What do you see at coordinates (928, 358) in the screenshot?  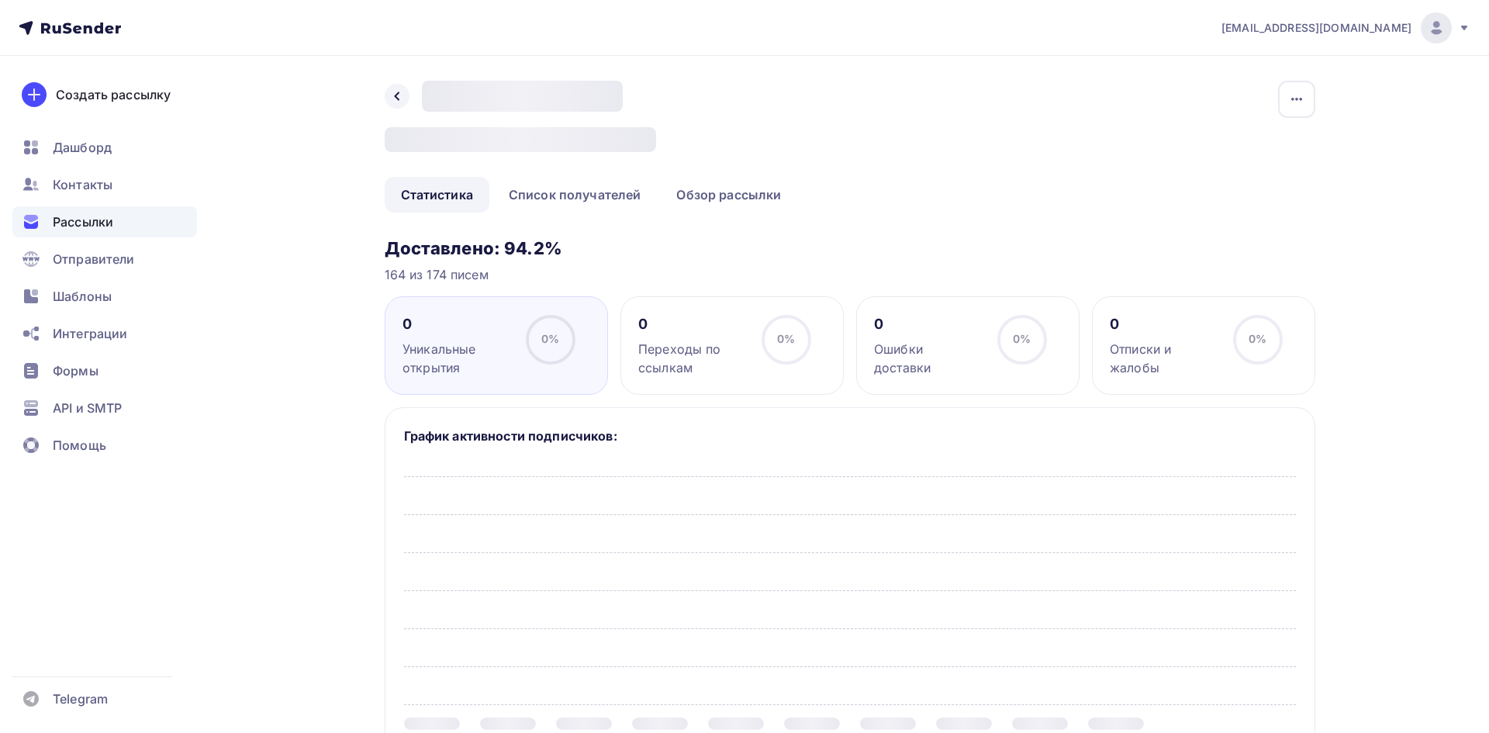 I see `div: Ошибки доставки` at bounding box center [928, 358].